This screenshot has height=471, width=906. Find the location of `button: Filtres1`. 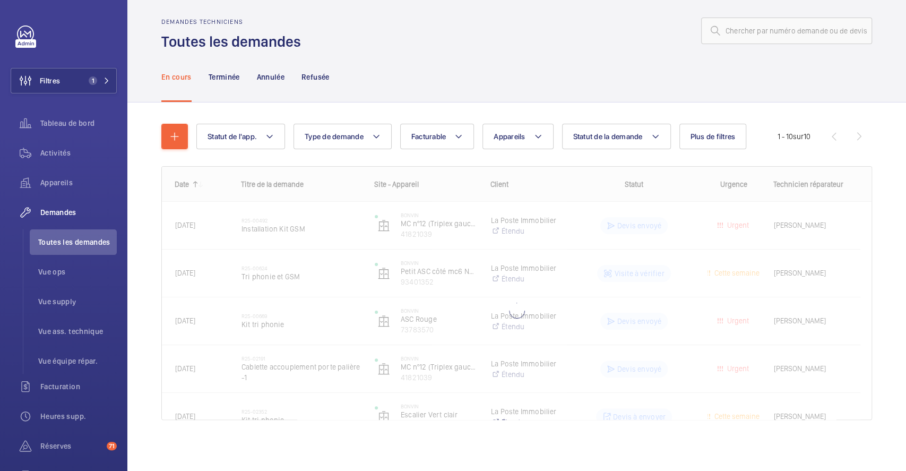

button: Filtres1 is located at coordinates (64, 81).